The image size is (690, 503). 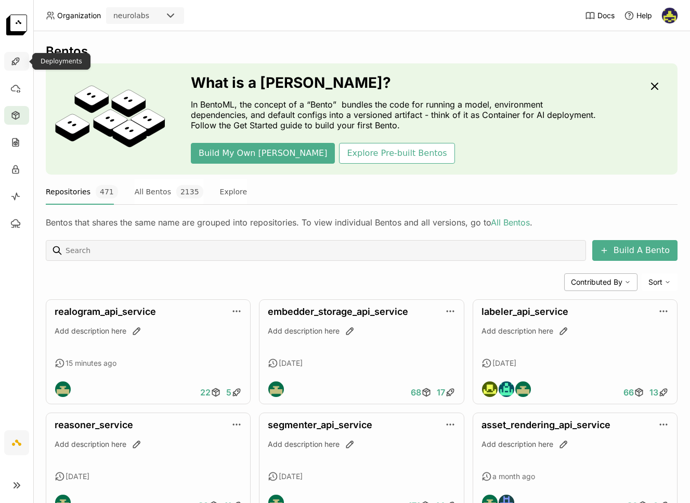 I want to click on a: labeler_api_service, so click(x=525, y=311).